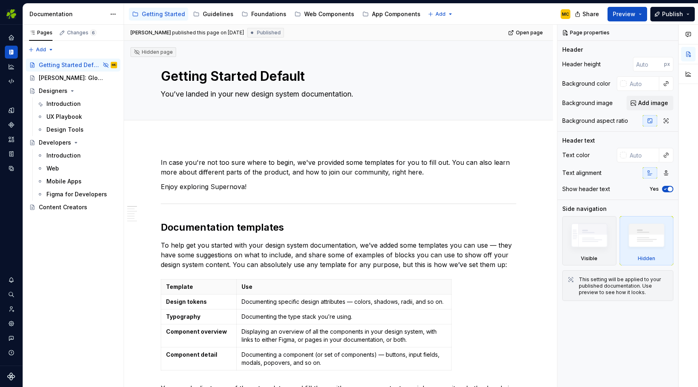 This screenshot has width=698, height=387. Describe the element at coordinates (11, 323) in the screenshot. I see `a: Settings` at that location.